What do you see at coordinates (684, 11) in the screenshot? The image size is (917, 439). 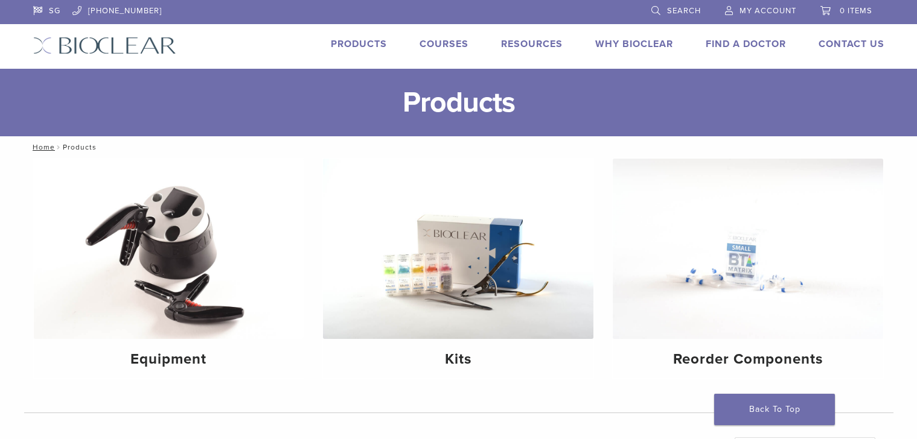 I see `span: Search` at bounding box center [684, 11].